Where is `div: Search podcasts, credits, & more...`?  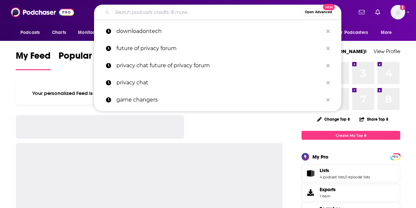 div: Search podcasts, credits, & more... is located at coordinates (218, 12).